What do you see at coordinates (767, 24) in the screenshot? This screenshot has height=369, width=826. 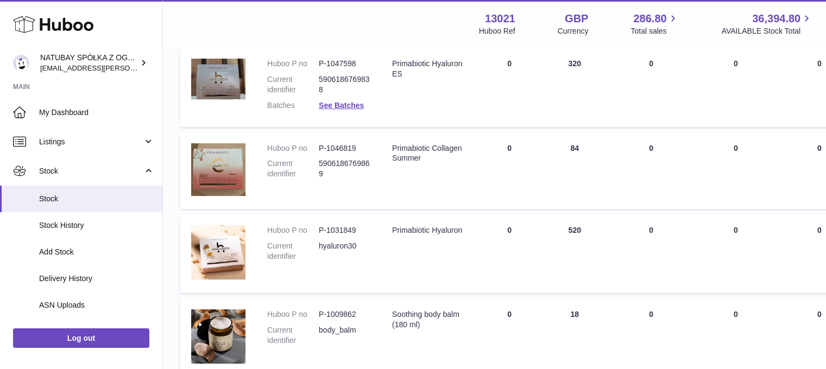 I see `a: 36,394.80 AVAILABLE Stock Total` at bounding box center [767, 24].